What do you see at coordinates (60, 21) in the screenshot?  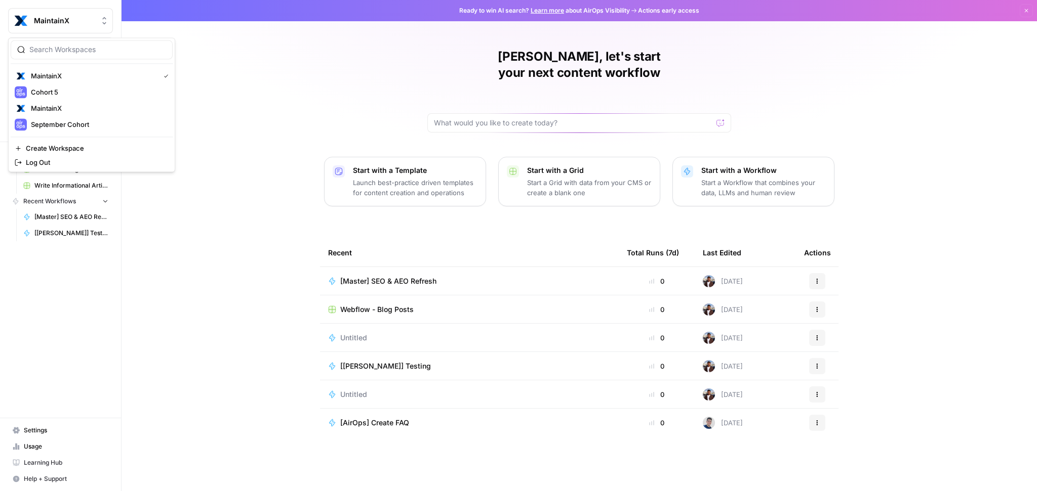 I see `button: Workspace: MaintainX` at bounding box center [60, 21].